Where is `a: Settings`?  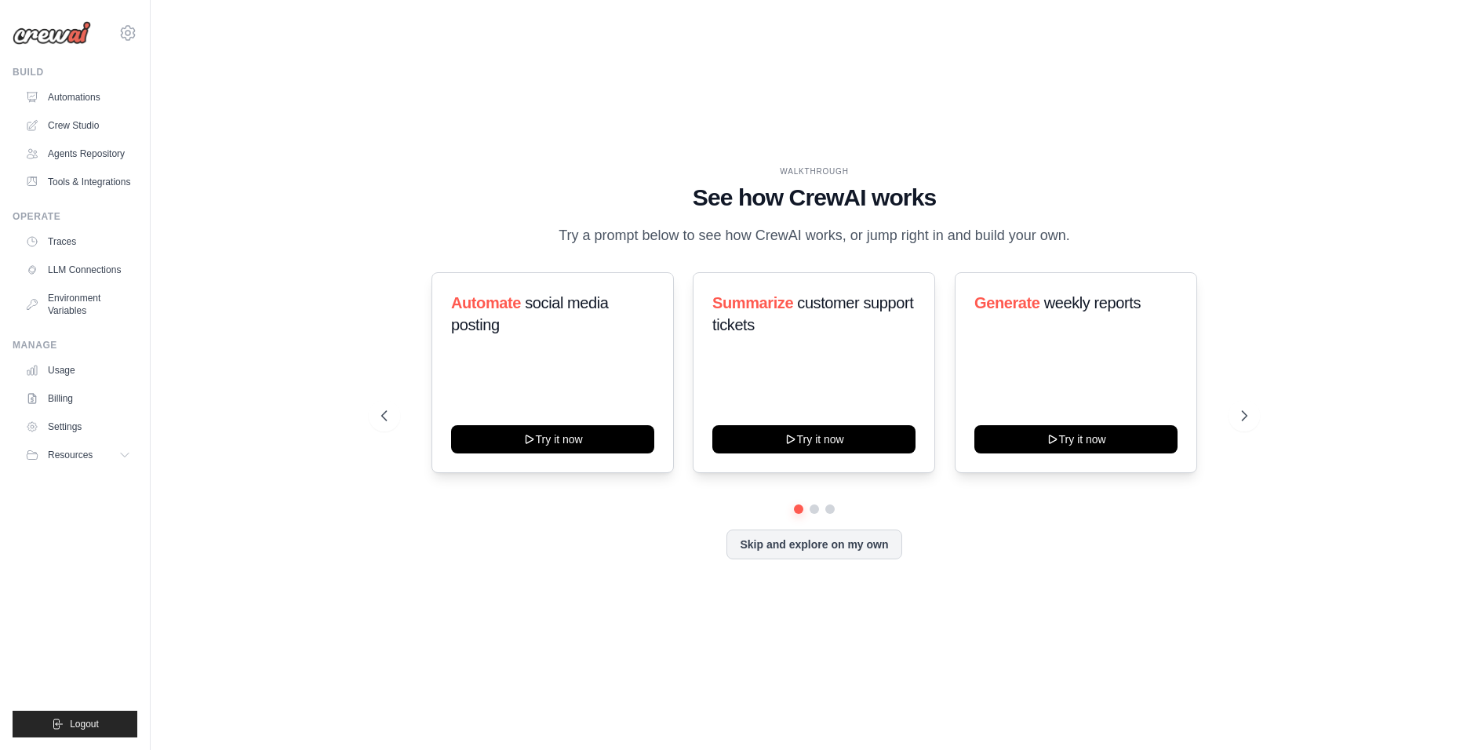
a: Settings is located at coordinates (78, 427).